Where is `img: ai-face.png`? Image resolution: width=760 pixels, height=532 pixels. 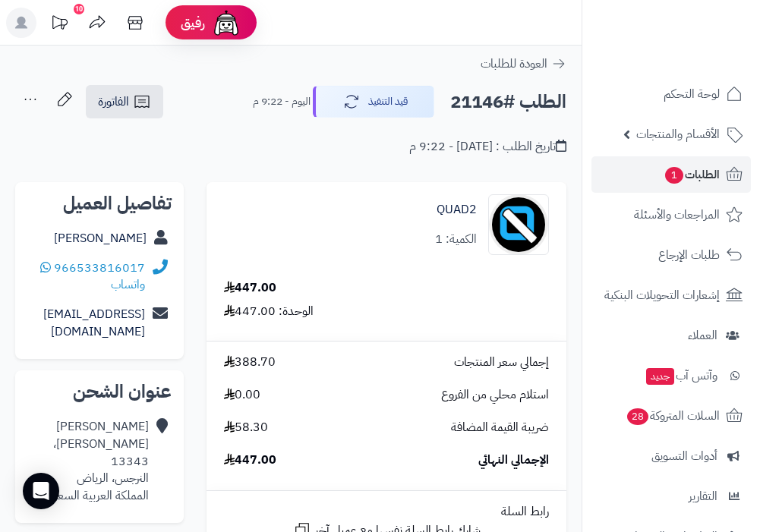
img: ai-face.png is located at coordinates (226, 23).